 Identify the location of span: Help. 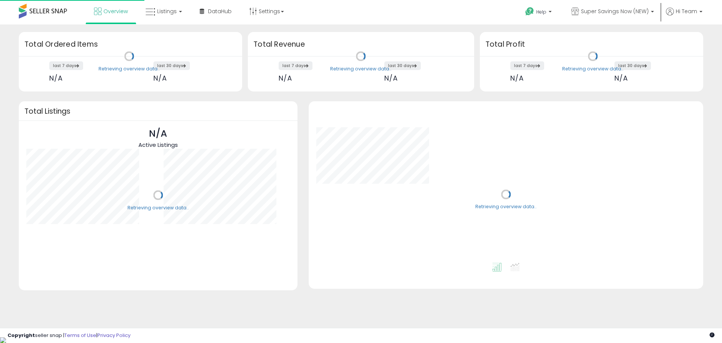
(541, 12).